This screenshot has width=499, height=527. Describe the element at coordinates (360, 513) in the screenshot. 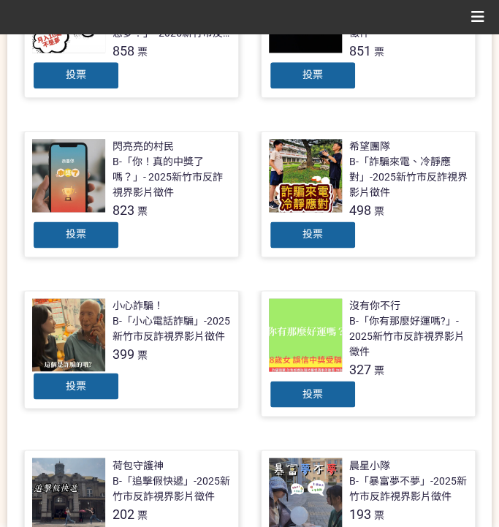

I see `span: 193` at that location.